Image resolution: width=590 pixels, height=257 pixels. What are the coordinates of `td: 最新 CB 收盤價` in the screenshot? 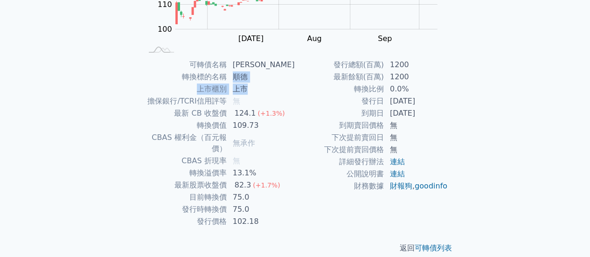 It's located at (185, 113).